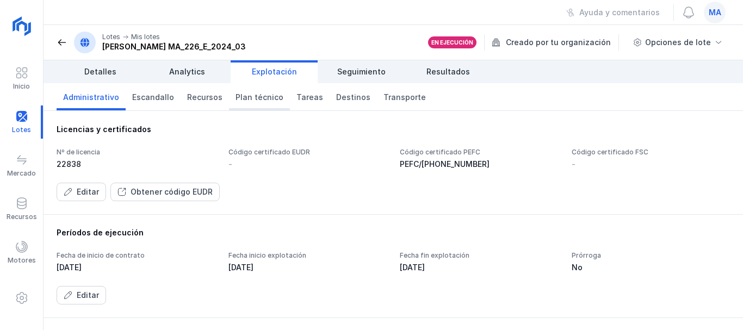 This screenshot has width=743, height=330. Describe the element at coordinates (21, 173) in the screenshot. I see `div: Mercado` at that location.